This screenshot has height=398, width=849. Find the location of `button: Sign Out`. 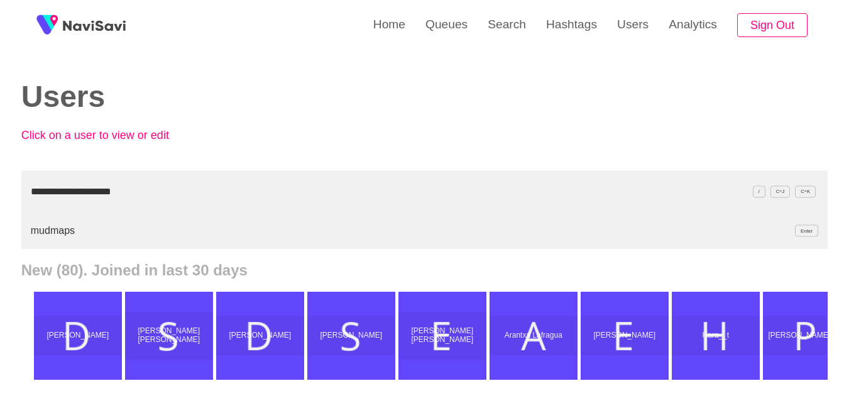

button: Sign Out is located at coordinates (773, 25).